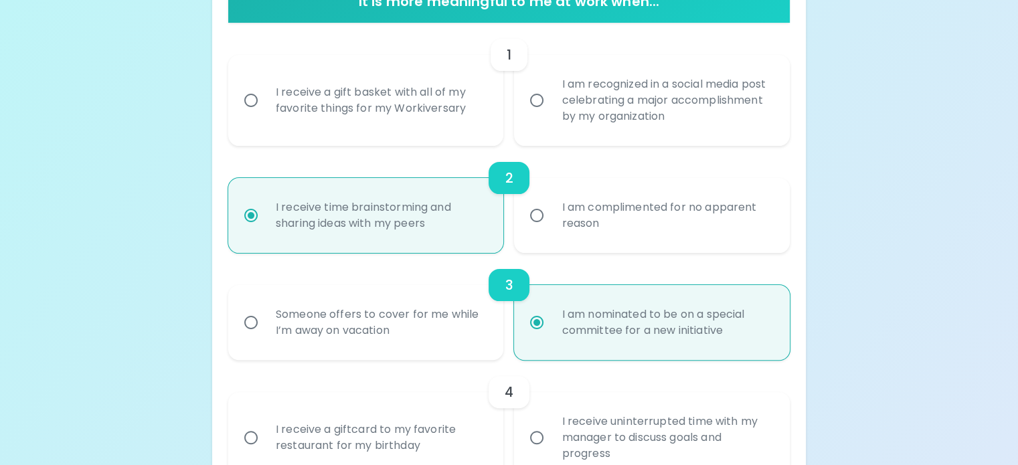 This screenshot has width=1018, height=465. Describe the element at coordinates (667, 100) in the screenshot. I see `div: I am recognized in a social media post celebrating a major accomplishment by my organization` at that location.